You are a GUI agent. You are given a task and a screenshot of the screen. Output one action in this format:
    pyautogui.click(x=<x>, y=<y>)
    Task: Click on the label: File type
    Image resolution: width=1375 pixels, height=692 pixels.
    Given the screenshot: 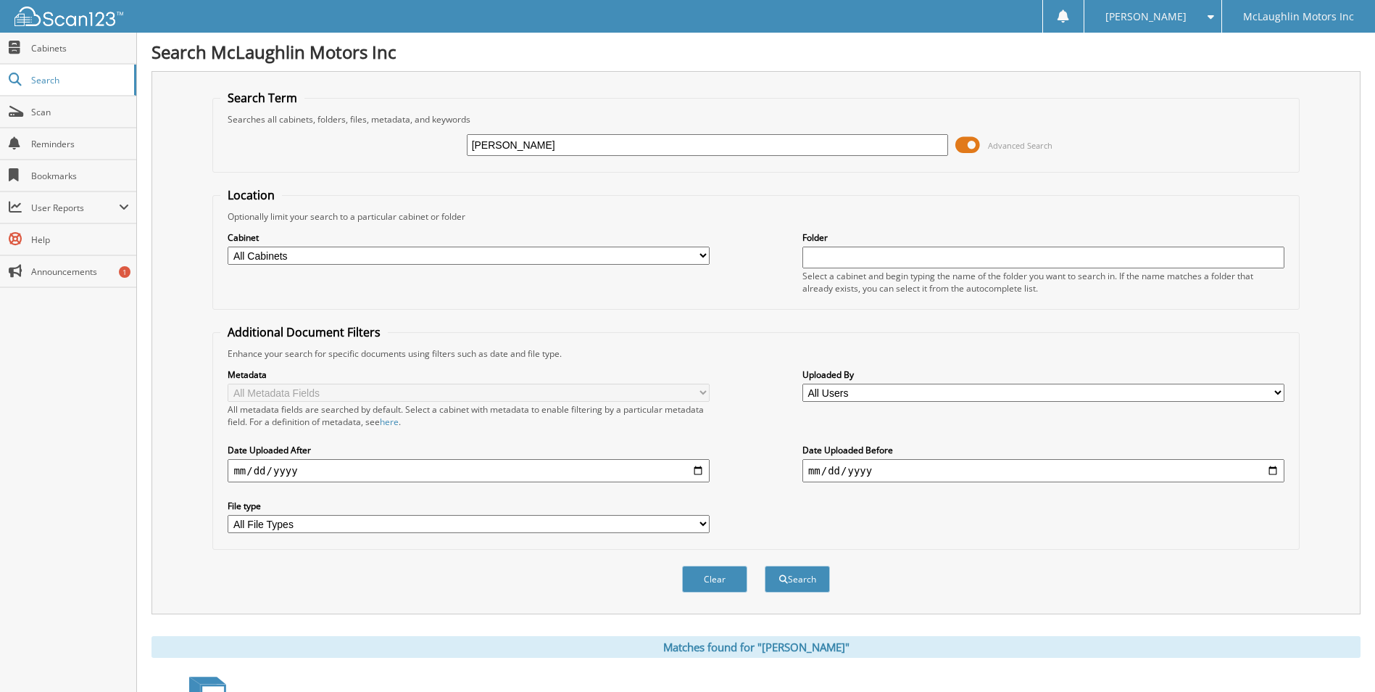 What is the action you would take?
    pyautogui.click(x=468, y=505)
    